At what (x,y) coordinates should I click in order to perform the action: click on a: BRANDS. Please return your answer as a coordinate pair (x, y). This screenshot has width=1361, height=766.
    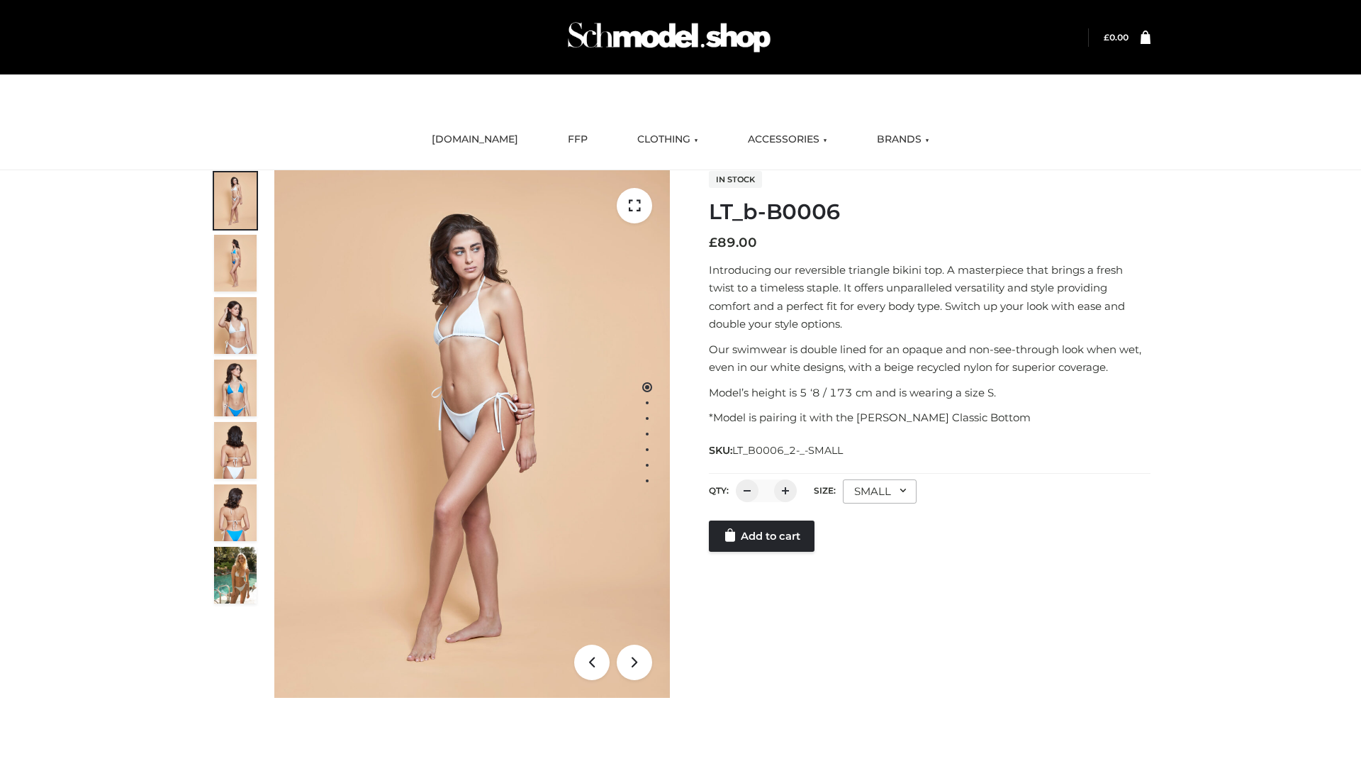
    Looking at the image, I should click on (903, 140).